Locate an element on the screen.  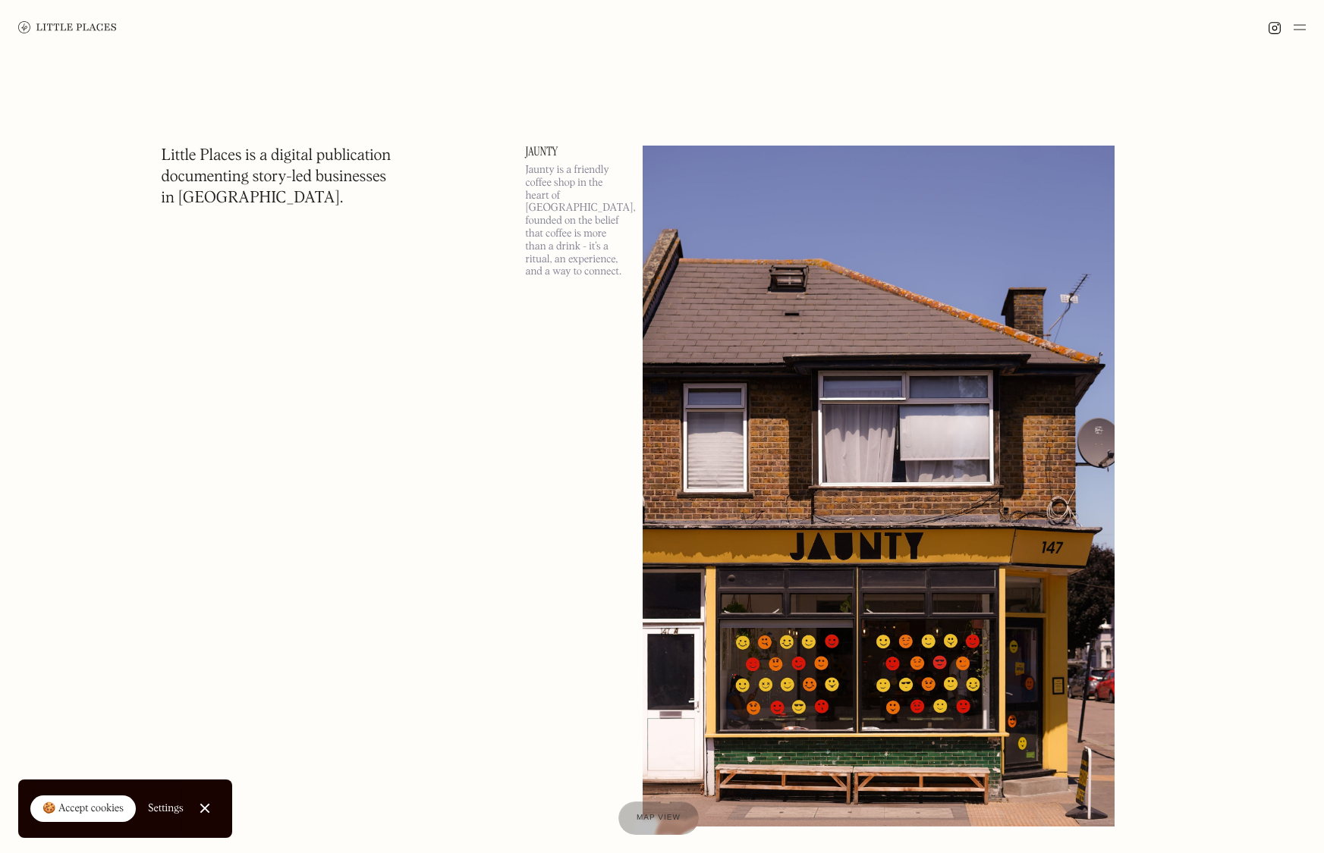
a: Jaunty is located at coordinates (575, 152).